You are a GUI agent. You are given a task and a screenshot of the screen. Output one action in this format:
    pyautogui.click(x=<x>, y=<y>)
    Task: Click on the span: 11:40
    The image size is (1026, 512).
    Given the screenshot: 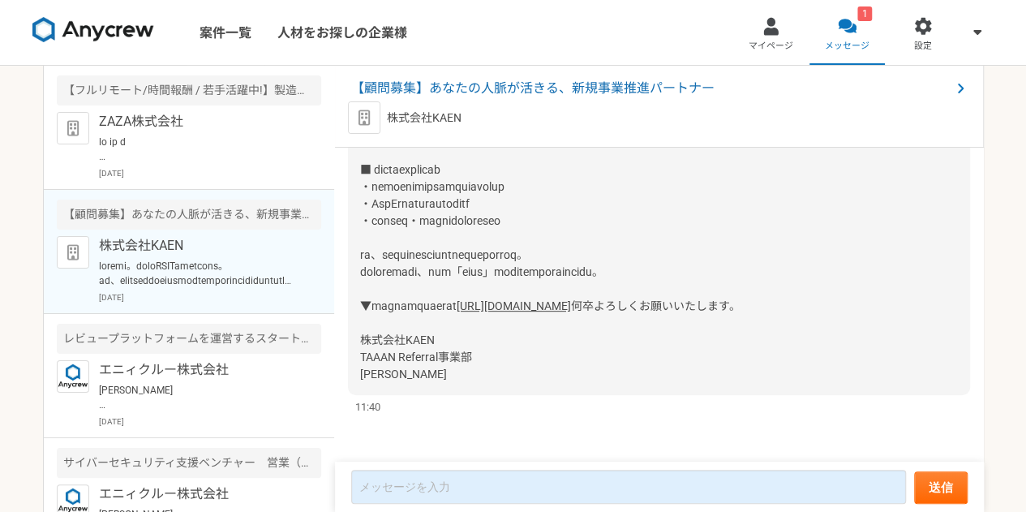 What is the action you would take?
    pyautogui.click(x=367, y=406)
    